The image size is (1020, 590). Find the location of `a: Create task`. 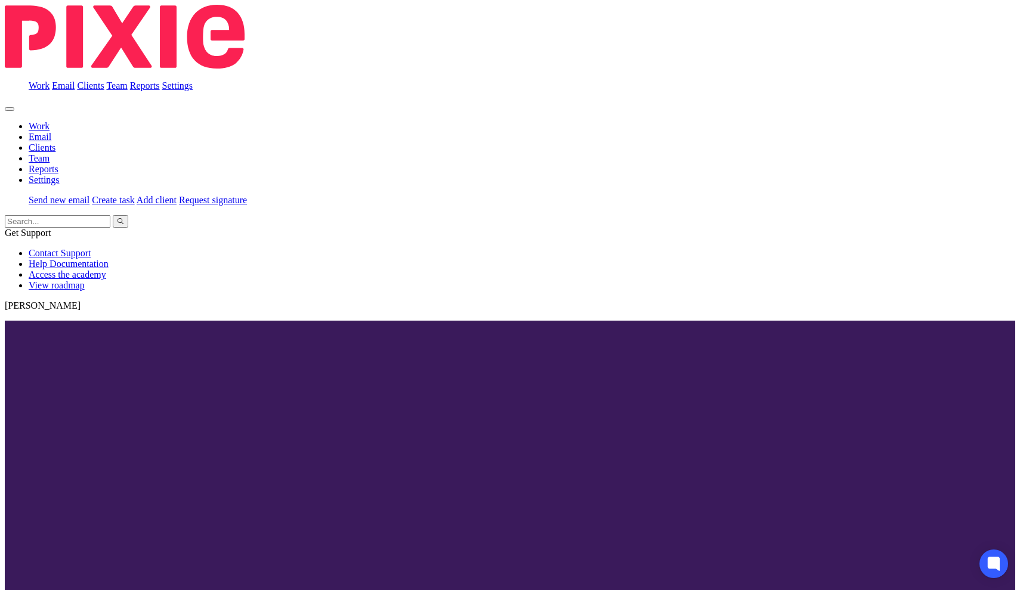

a: Create task is located at coordinates (113, 200).